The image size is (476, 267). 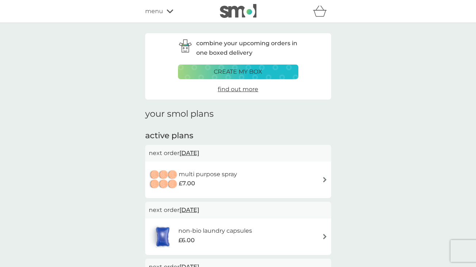 I want to click on p: combine your upcoming orders in one boxed delivery, so click(x=247, y=48).